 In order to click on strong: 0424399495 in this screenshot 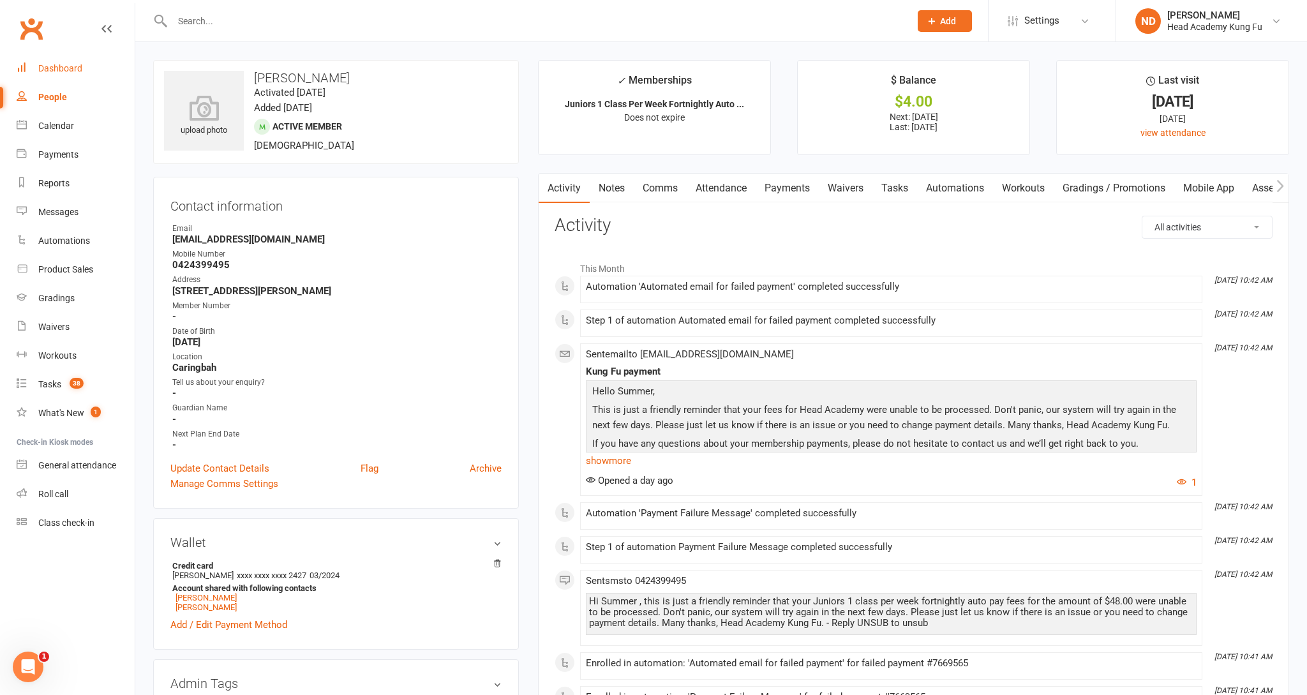, I will do `click(337, 265)`.